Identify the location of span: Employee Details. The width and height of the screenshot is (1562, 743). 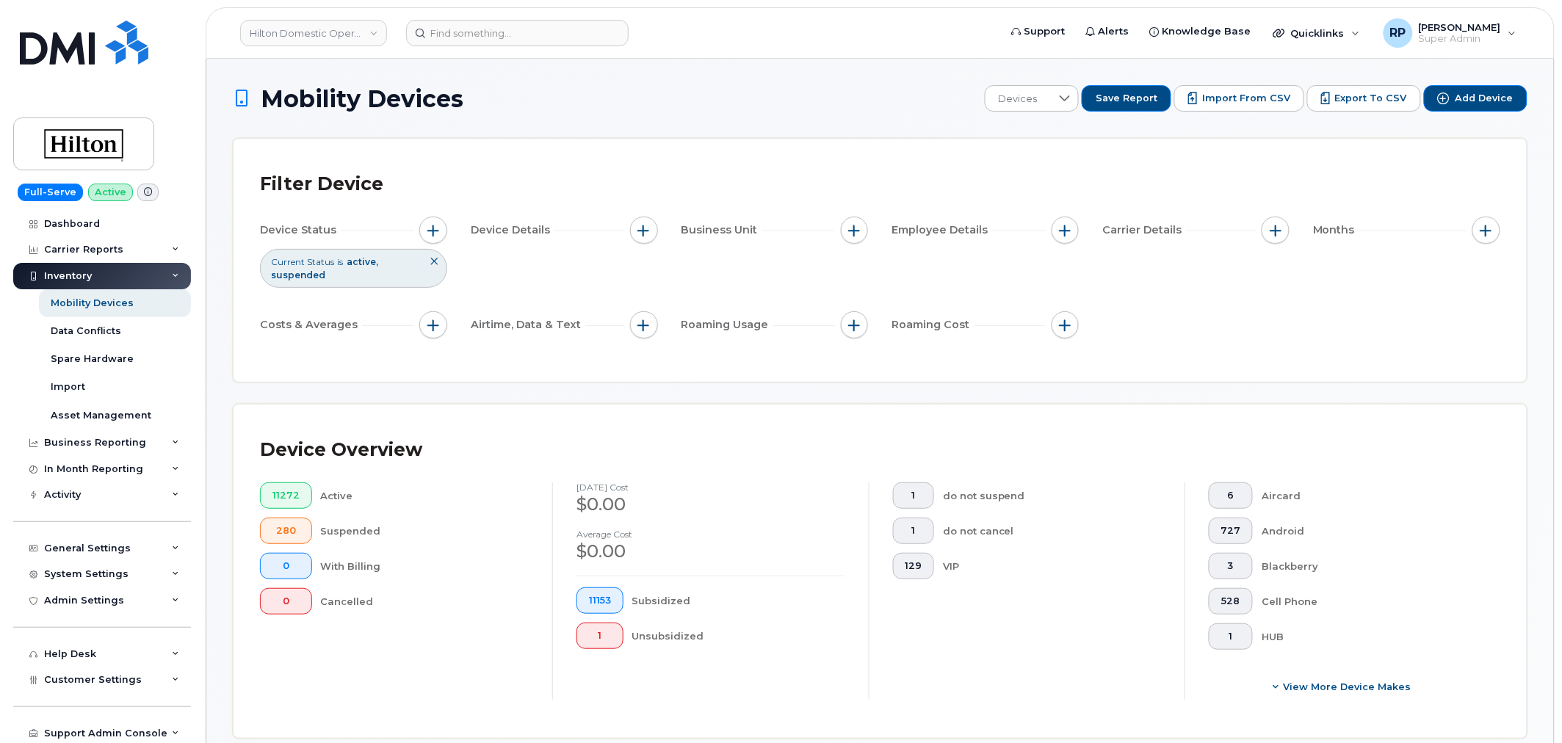
(941, 230).